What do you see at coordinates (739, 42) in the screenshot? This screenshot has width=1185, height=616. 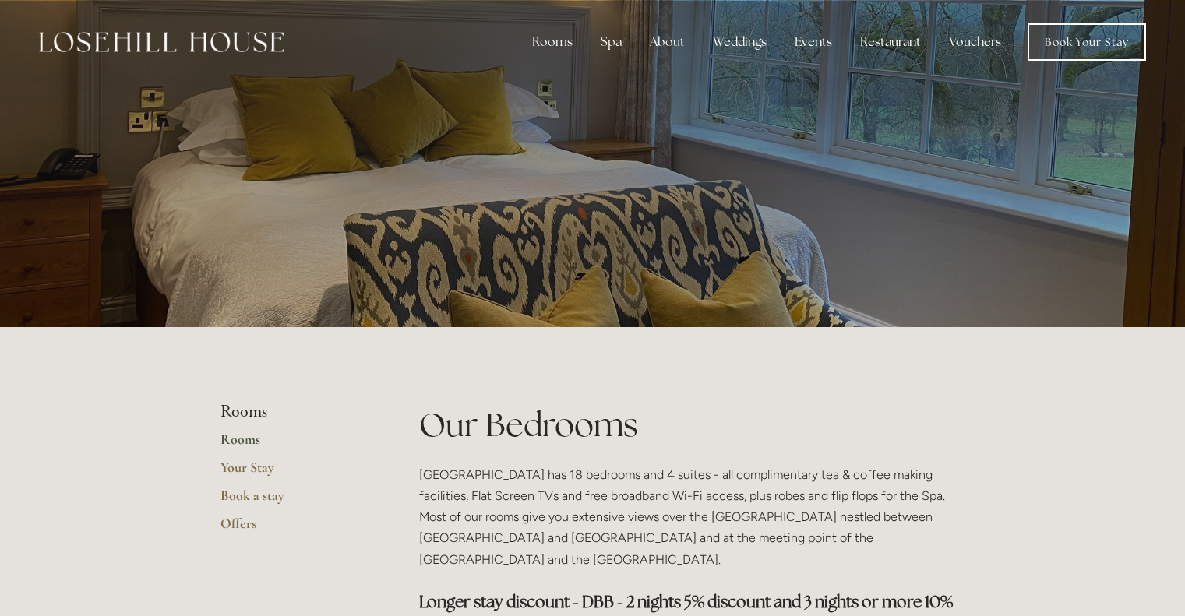 I see `div: Weddings` at bounding box center [739, 42].